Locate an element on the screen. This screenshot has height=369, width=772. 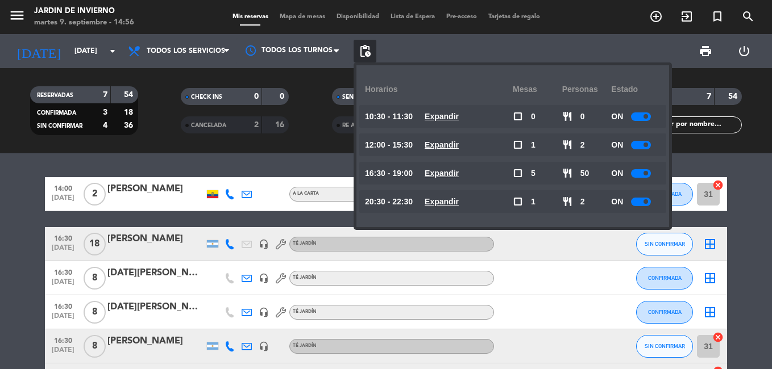
div: personas is located at coordinates (587, 89).